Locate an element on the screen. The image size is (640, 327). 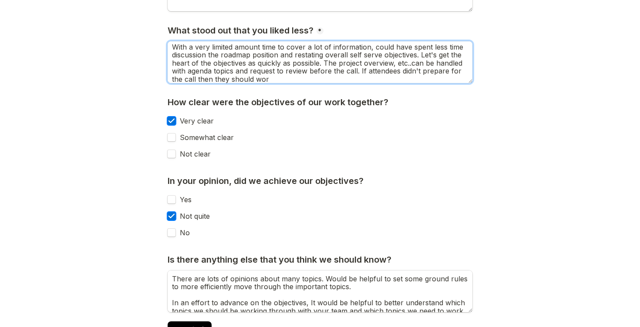
label: Not clear is located at coordinates (193, 154).